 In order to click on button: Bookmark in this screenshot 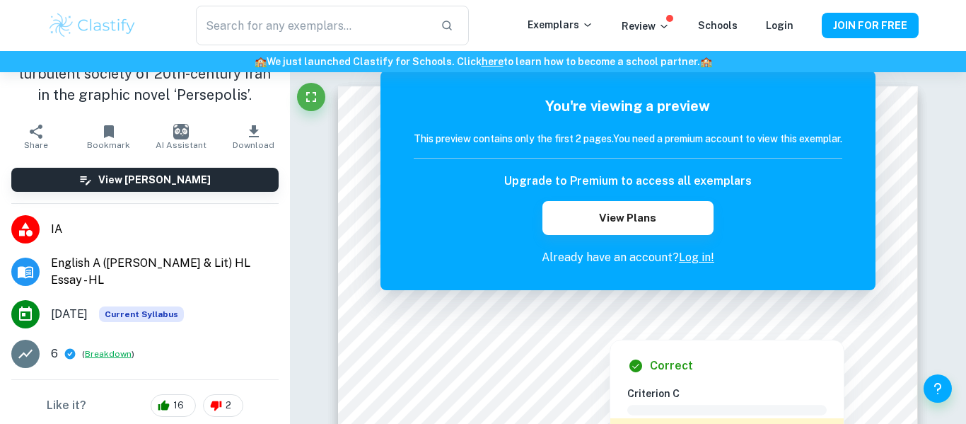, I will do `click(108, 136)`.